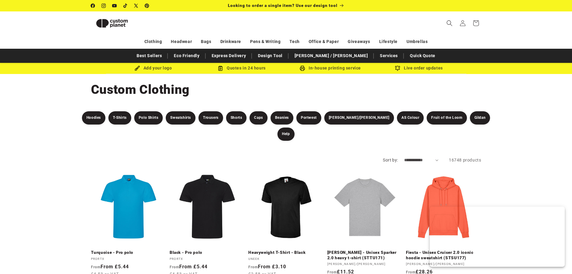  I want to click on div: In-house printing service, so click(331, 68).